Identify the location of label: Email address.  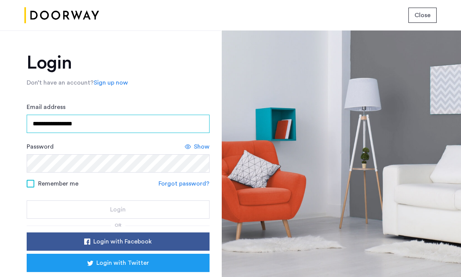
(46, 107).